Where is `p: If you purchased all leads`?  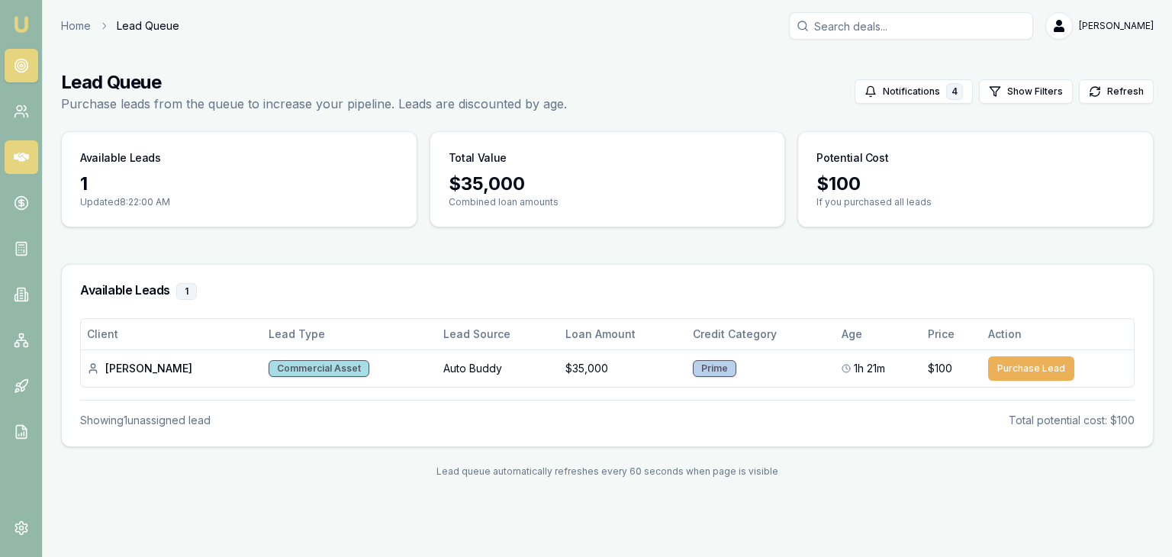
p: If you purchased all leads is located at coordinates (975, 202).